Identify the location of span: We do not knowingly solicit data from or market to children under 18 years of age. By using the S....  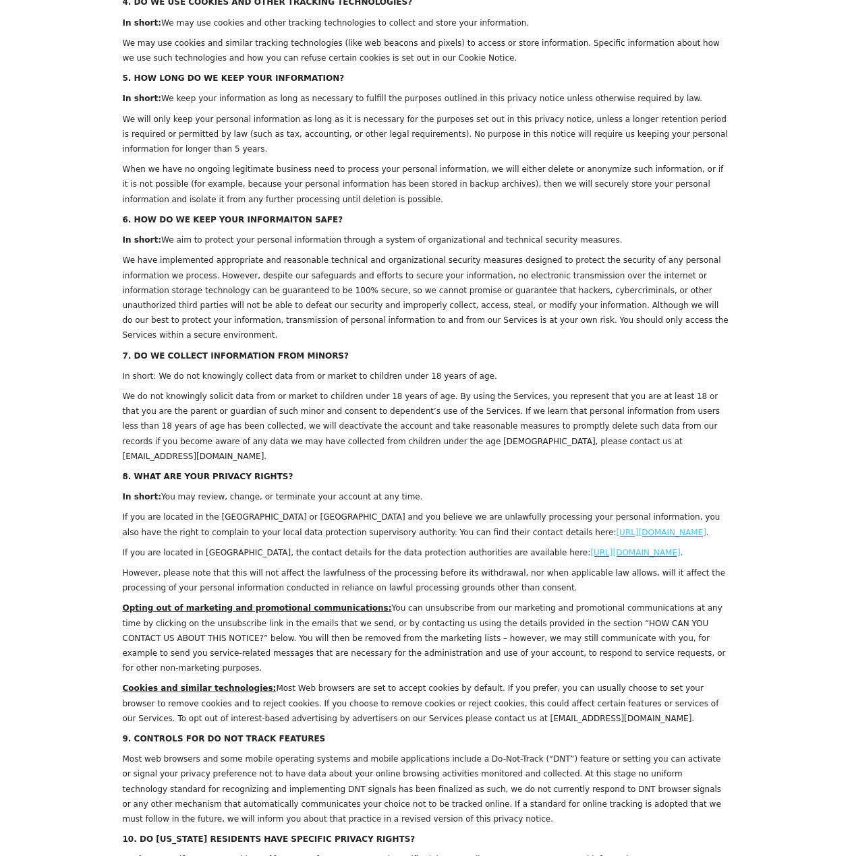
(421, 426).